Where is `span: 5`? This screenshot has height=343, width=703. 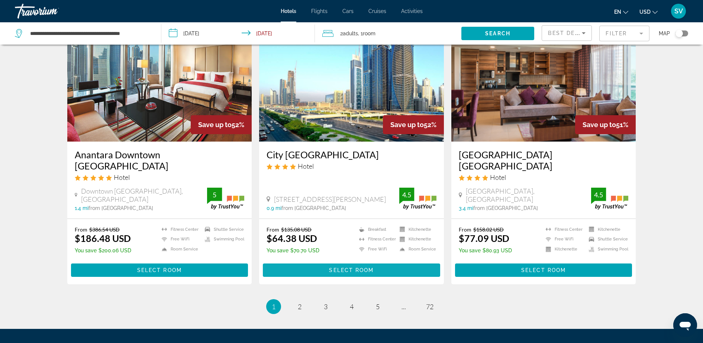
span: 5 is located at coordinates (378, 307).